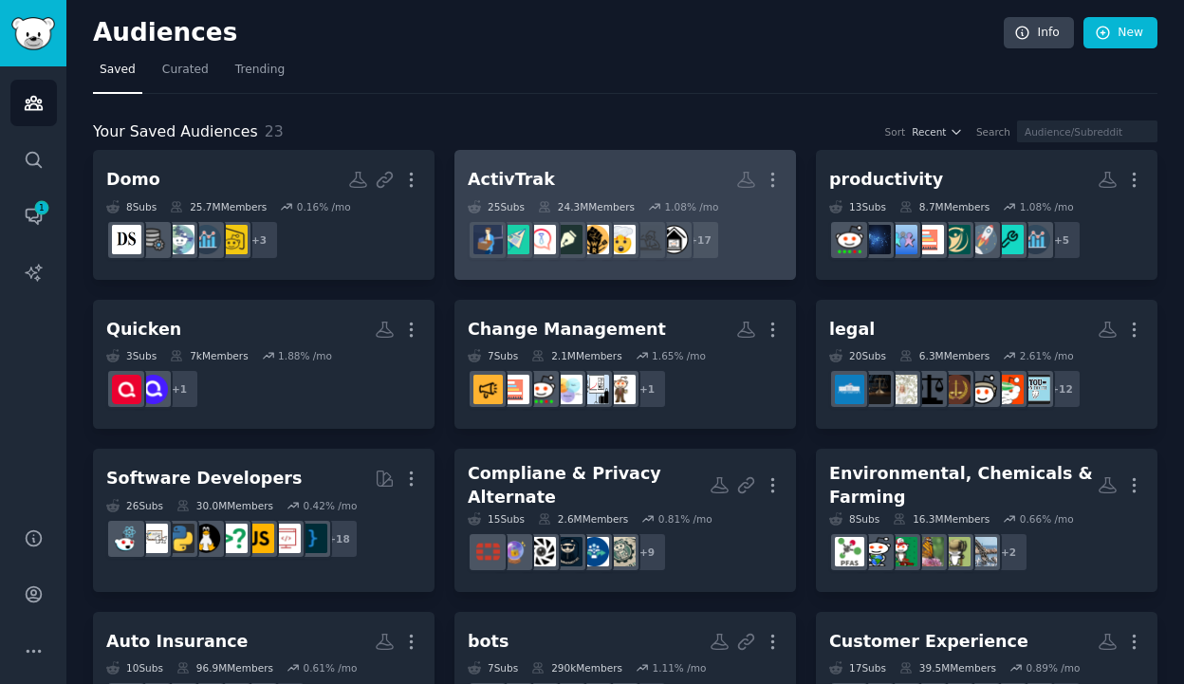  Describe the element at coordinates (260, 74) in the screenshot. I see `a: Trending` at that location.